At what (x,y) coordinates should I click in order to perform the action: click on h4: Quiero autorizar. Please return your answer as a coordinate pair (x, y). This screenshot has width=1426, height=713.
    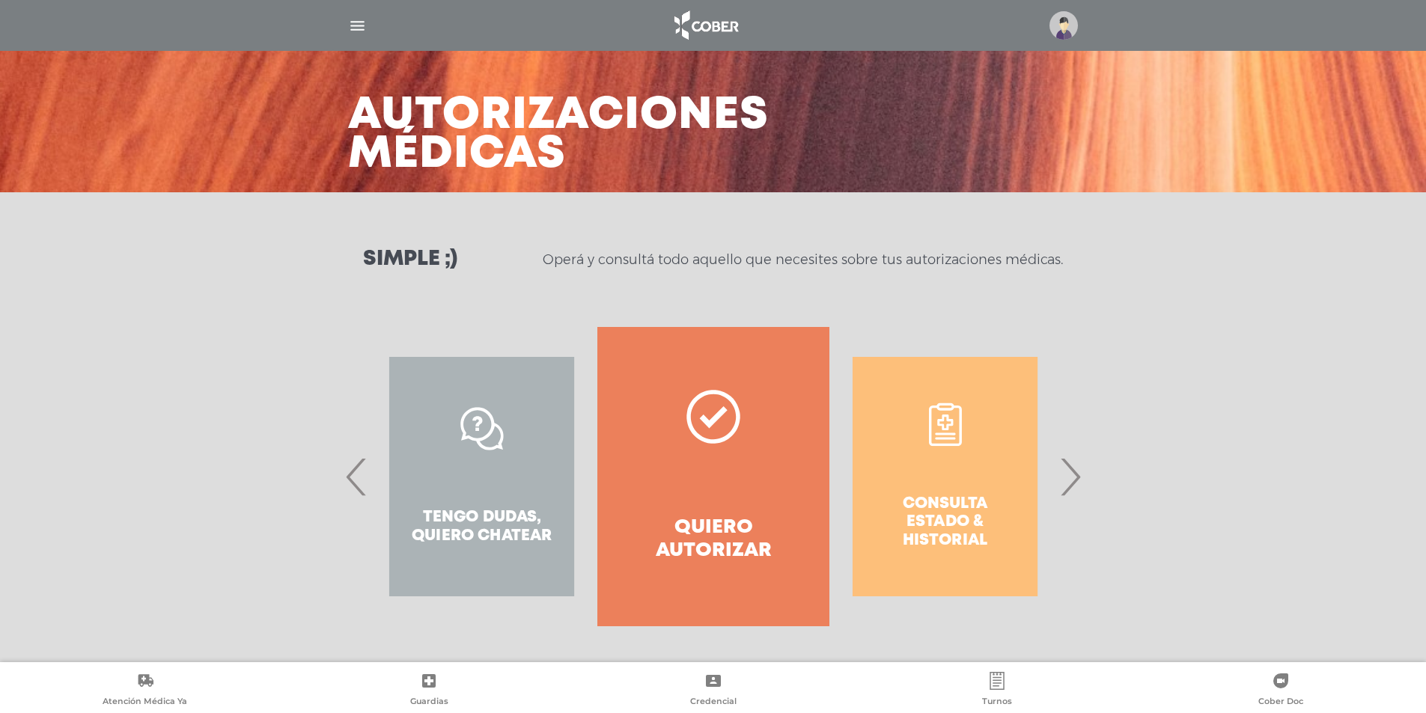
    Looking at the image, I should click on (713, 540).